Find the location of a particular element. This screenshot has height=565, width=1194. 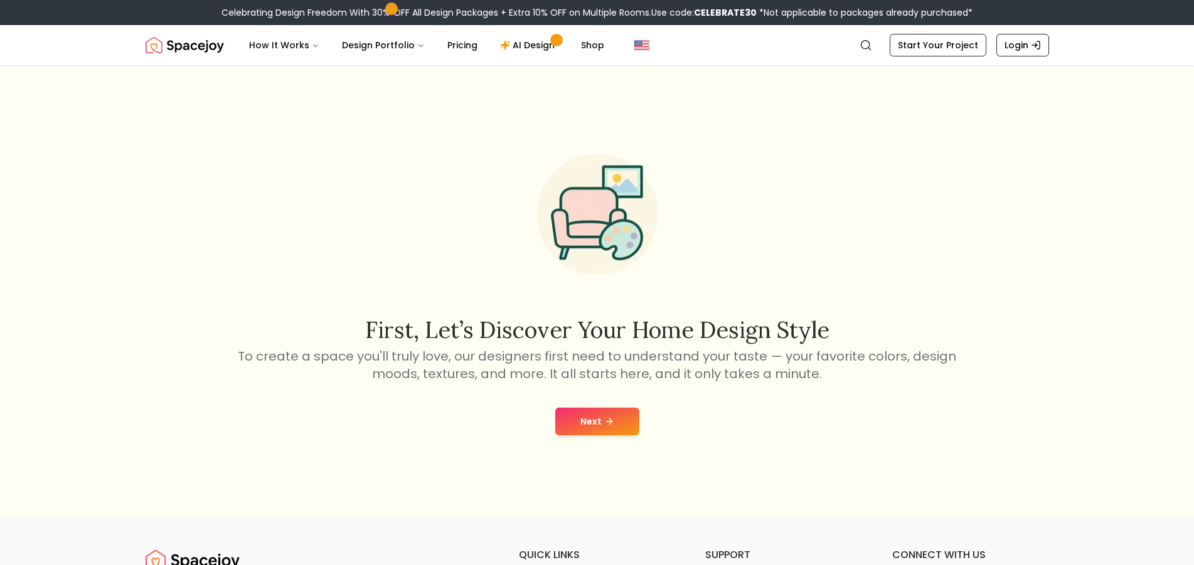

h2: First, let’s discover your home design style is located at coordinates (597, 330).